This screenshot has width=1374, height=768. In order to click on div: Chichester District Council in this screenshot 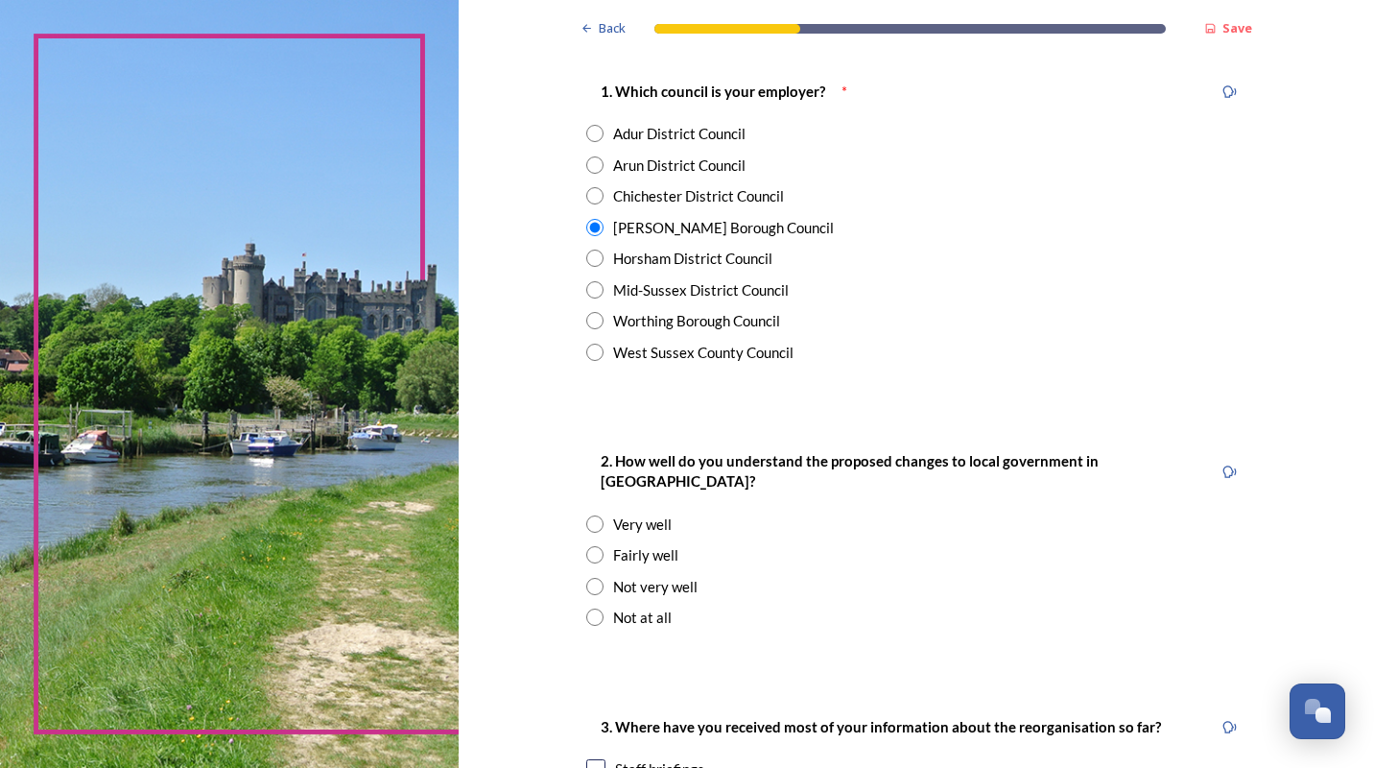, I will do `click(698, 196)`.